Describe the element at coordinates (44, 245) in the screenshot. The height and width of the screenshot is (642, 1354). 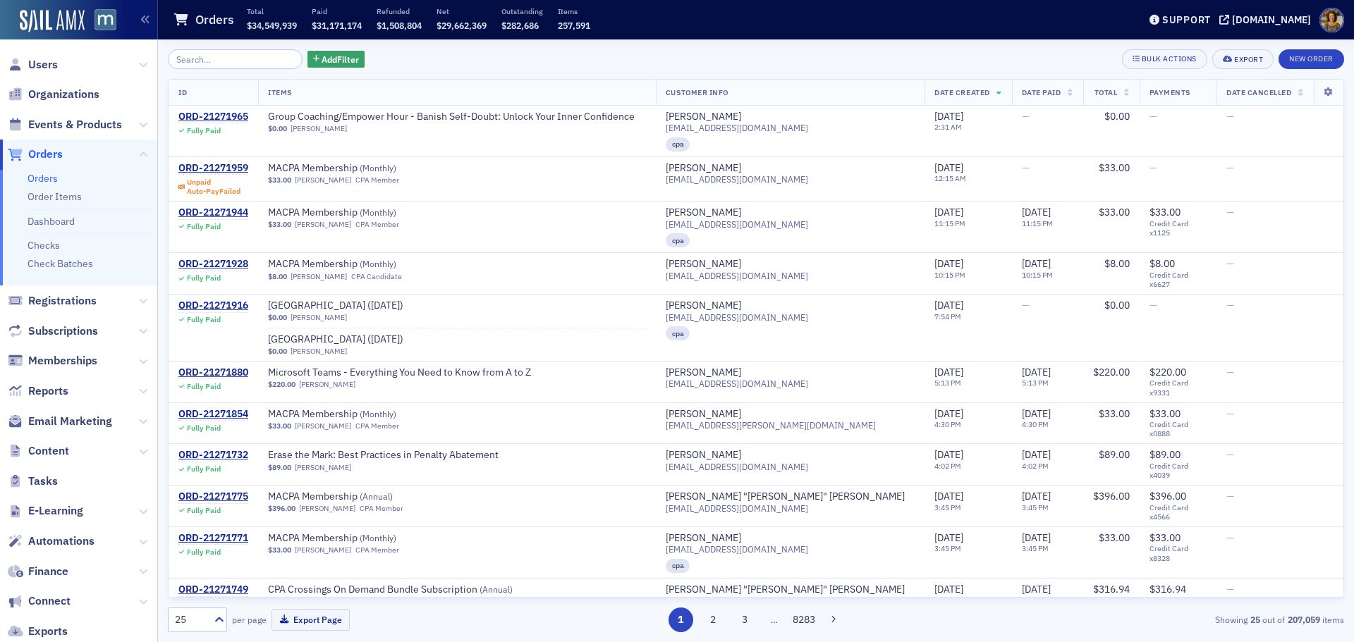
I see `a: Checks` at that location.